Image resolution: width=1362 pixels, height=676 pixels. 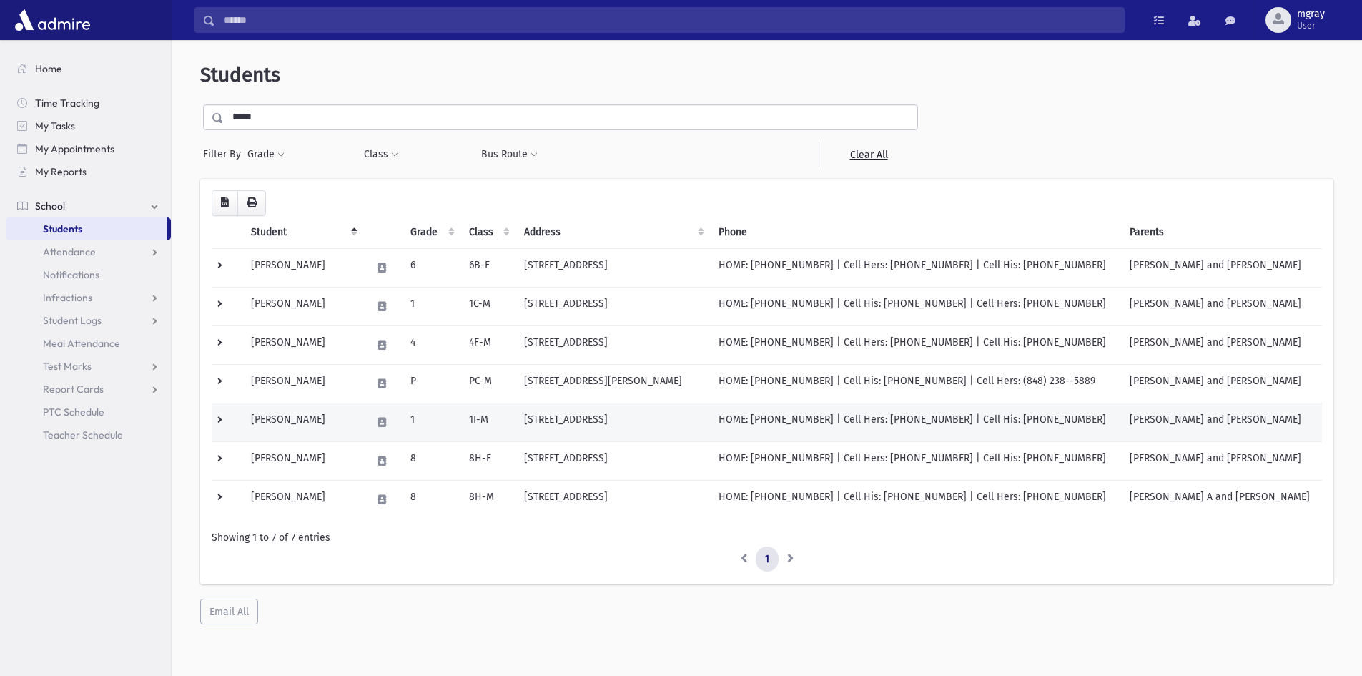 What do you see at coordinates (88, 389) in the screenshot?
I see `a: Report Cards` at bounding box center [88, 389].